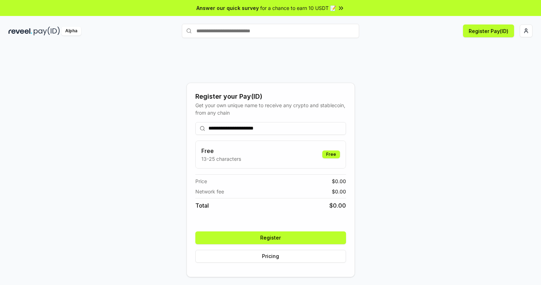 The height and width of the screenshot is (285, 541). What do you see at coordinates (271, 109) in the screenshot?
I see `div: Get your own unique name to receive any crypto and stablecoin, from any chain` at bounding box center [271, 109].